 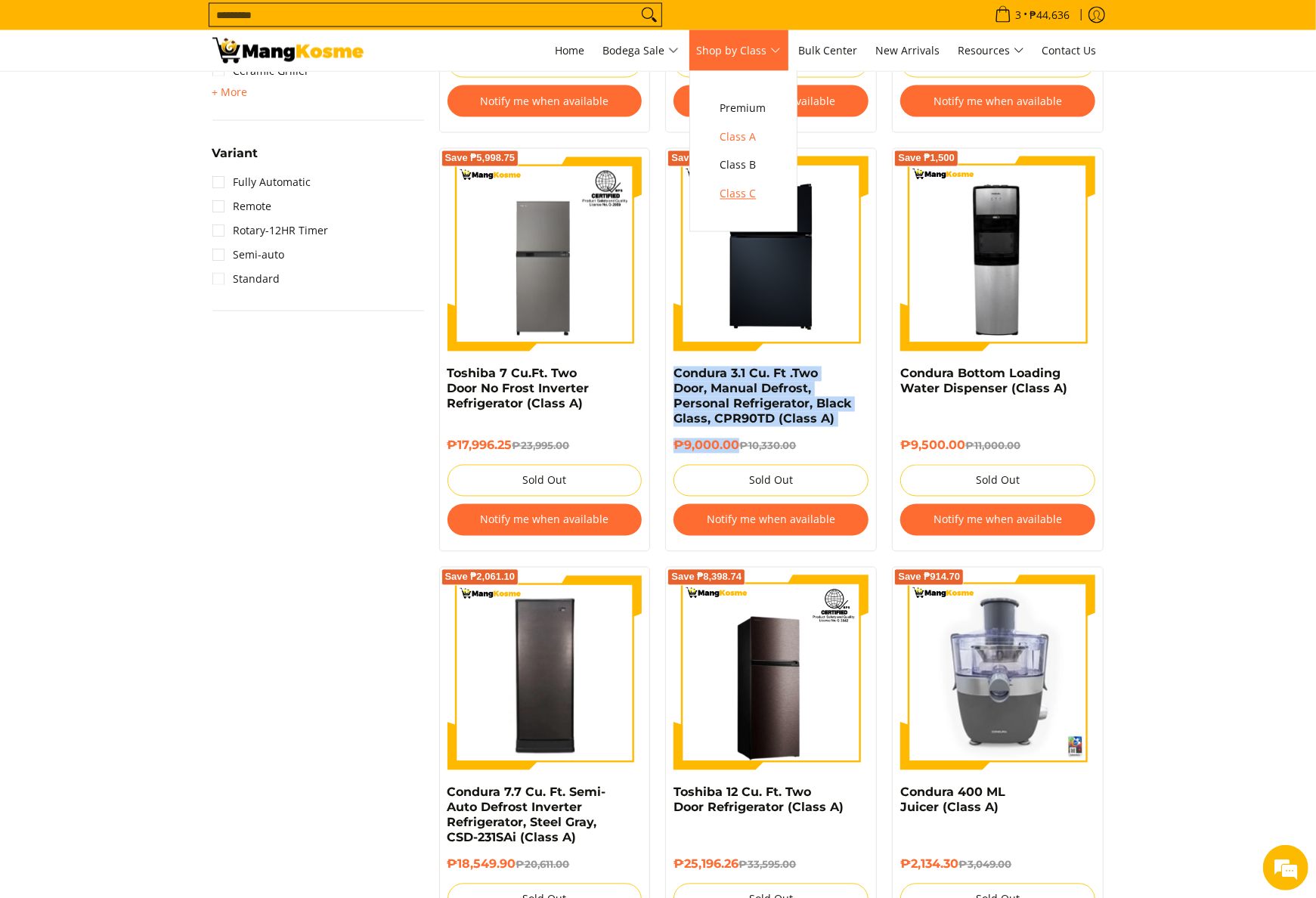 I want to click on span: Class A, so click(x=744, y=137).